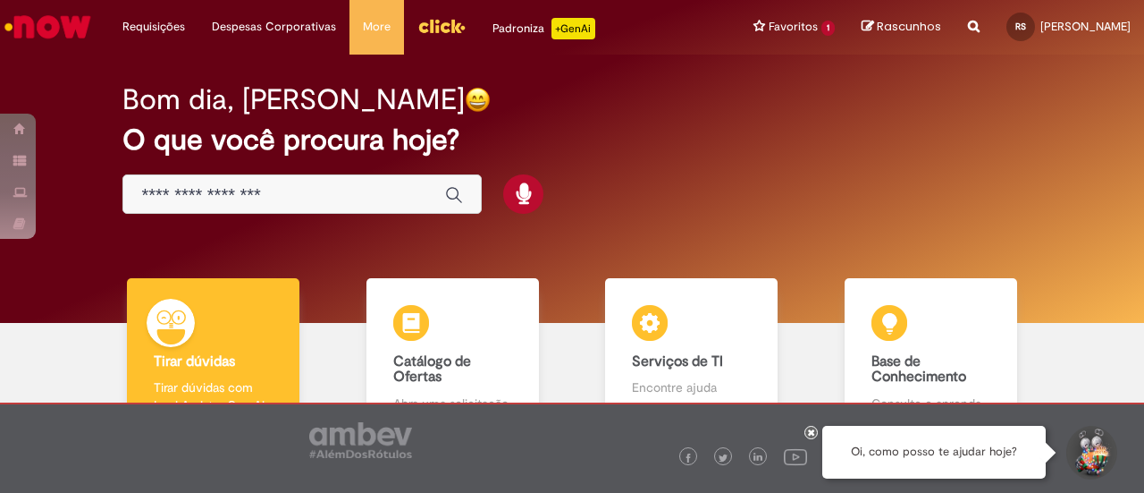 The height and width of the screenshot is (493, 1144). I want to click on span: Despesas Corporativas, so click(274, 27).